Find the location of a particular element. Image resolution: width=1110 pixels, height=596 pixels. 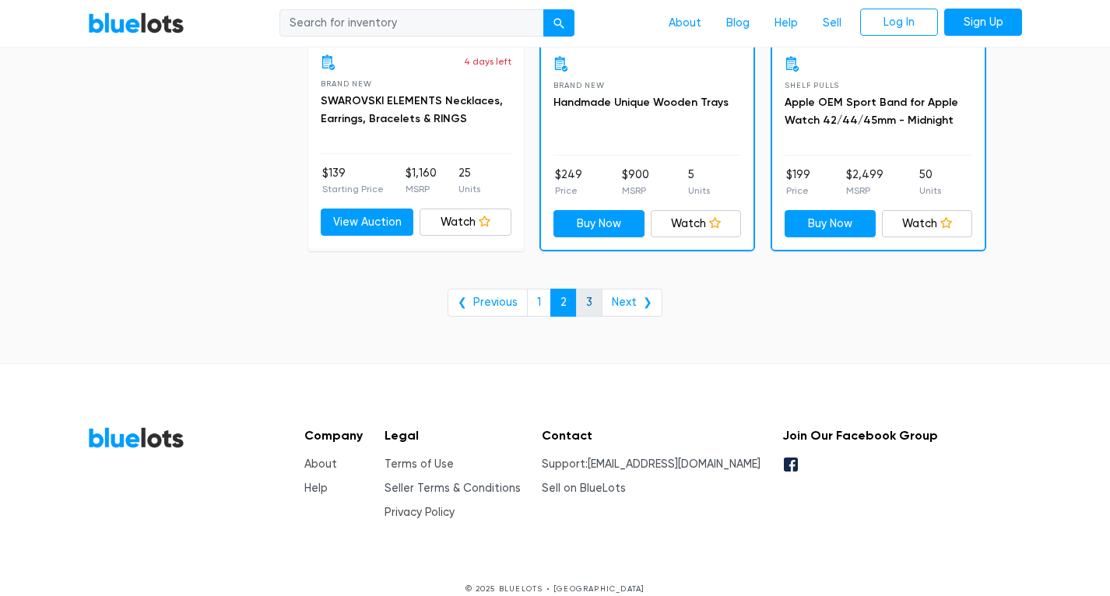

a: Sell on BlueLots is located at coordinates (584, 488).